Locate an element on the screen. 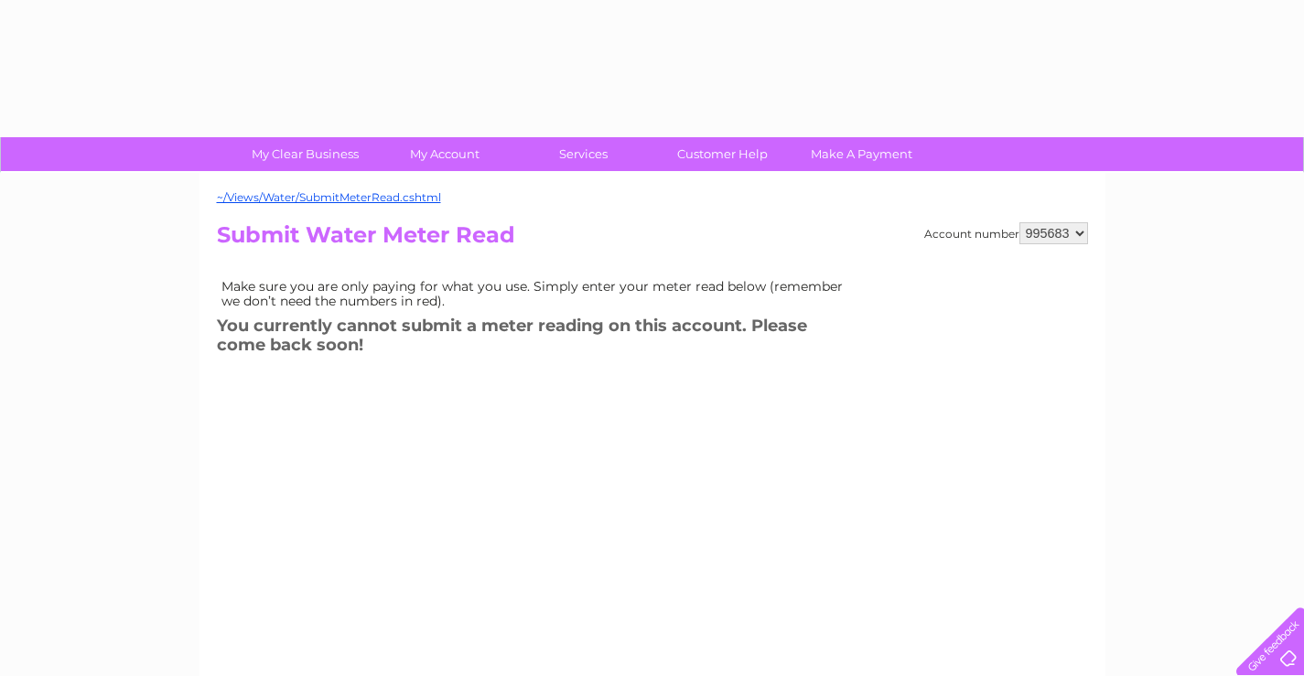  a: Services is located at coordinates (583, 154).